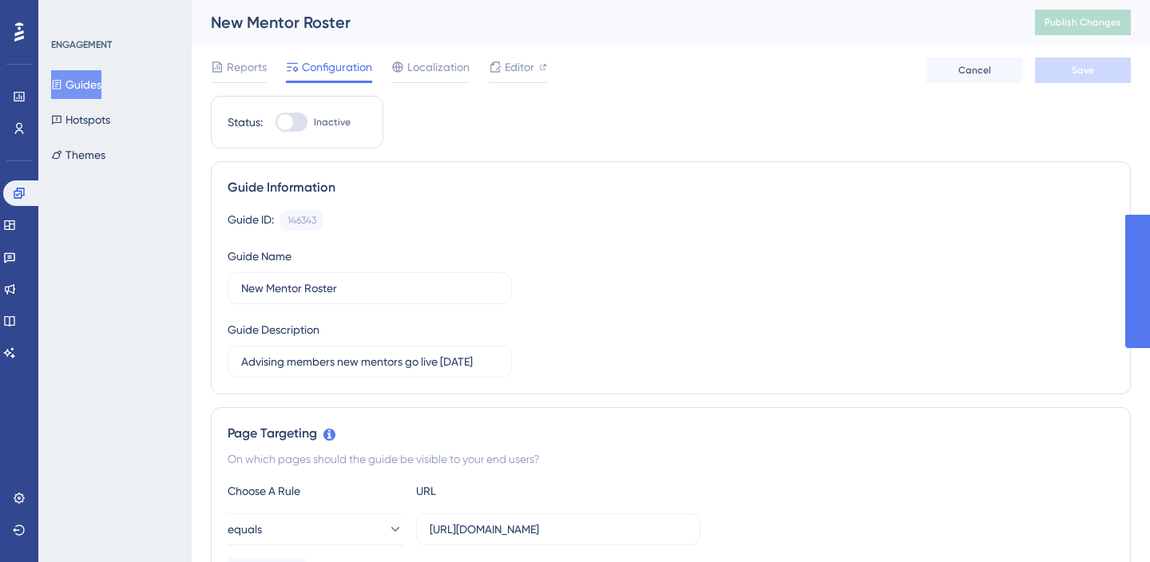 This screenshot has height=562, width=1150. Describe the element at coordinates (671, 188) in the screenshot. I see `div: Guide Information` at that location.